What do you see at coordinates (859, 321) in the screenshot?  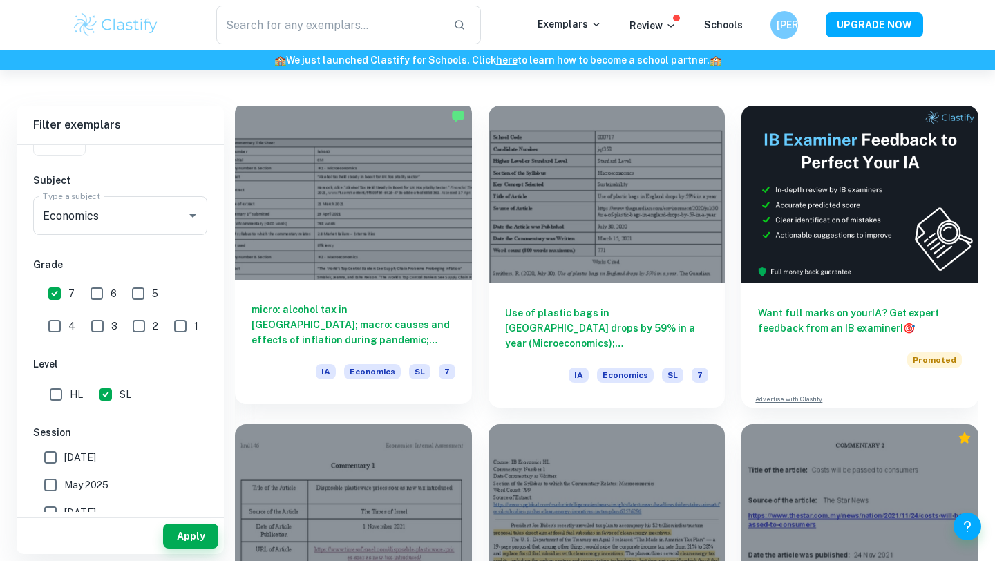 I see `h6: Want full marks on your IA ? Get expert feedback from an IB examiner!` at bounding box center [859, 321].